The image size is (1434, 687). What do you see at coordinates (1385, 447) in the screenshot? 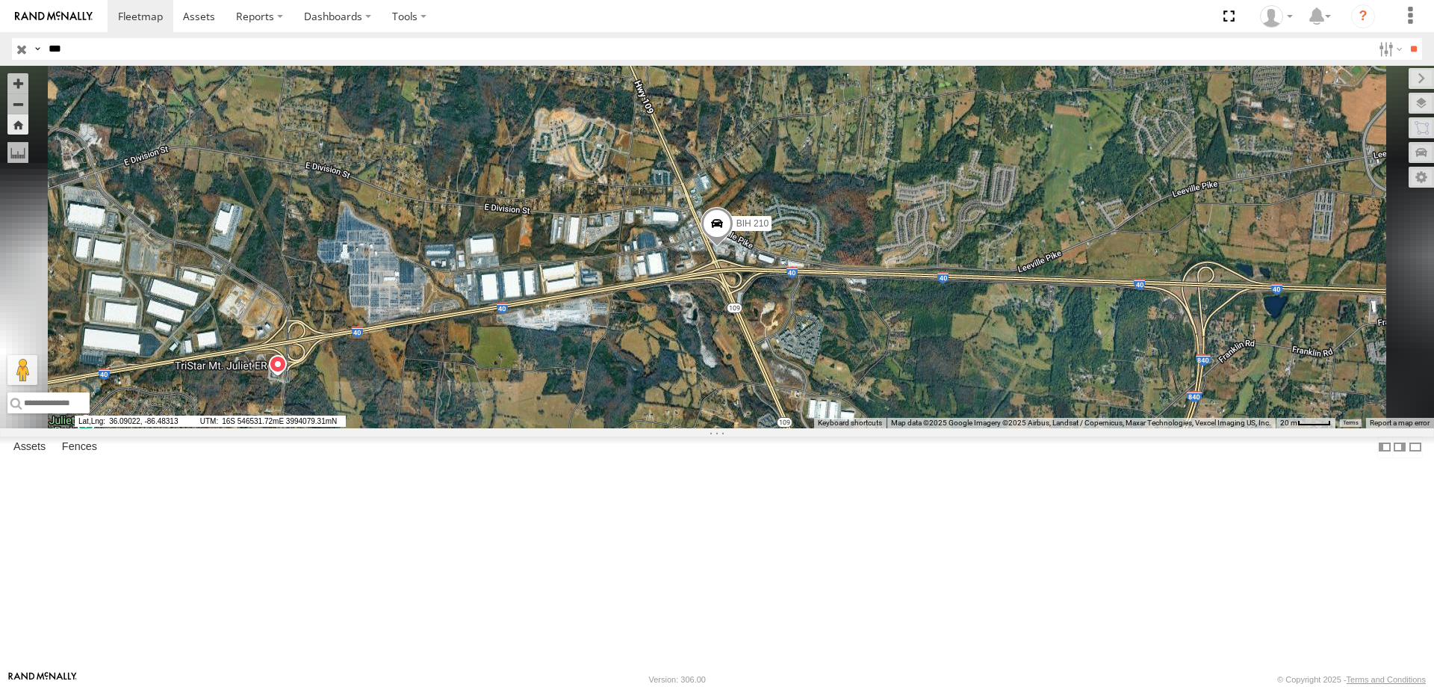
I see `label: Dock Summary Table to the Left` at bounding box center [1385, 447].